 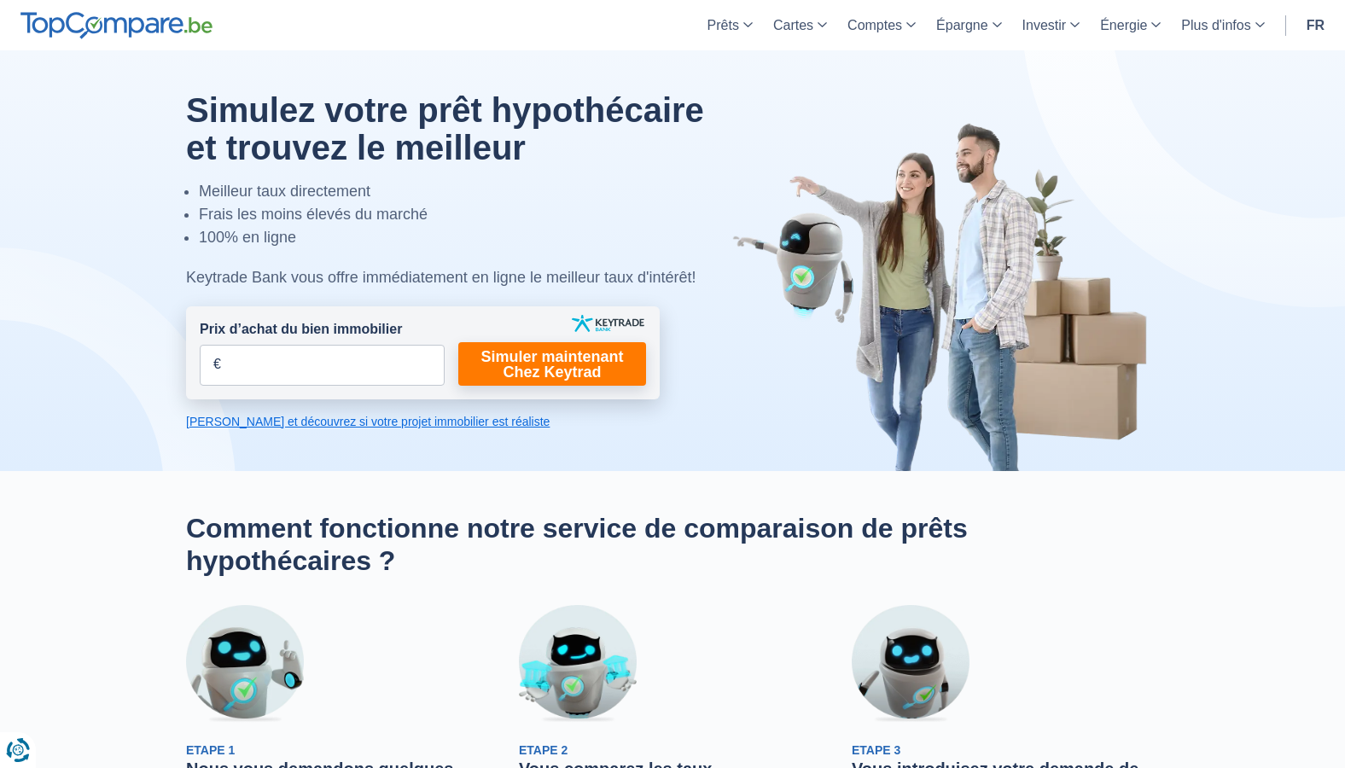 What do you see at coordinates (552, 364) in the screenshot?
I see `a: Simuler maintenant Chez Keytrad` at bounding box center [552, 364].